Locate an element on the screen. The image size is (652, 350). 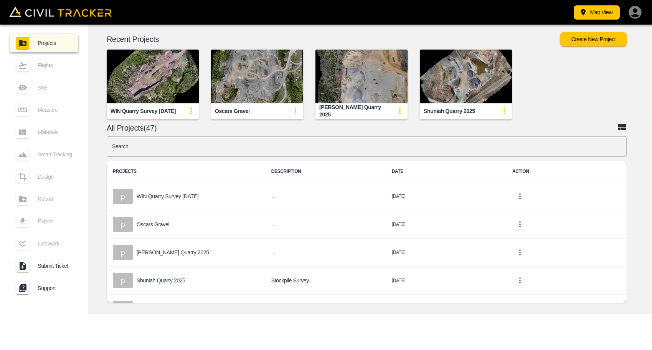
th: ACTION is located at coordinates (566, 171).